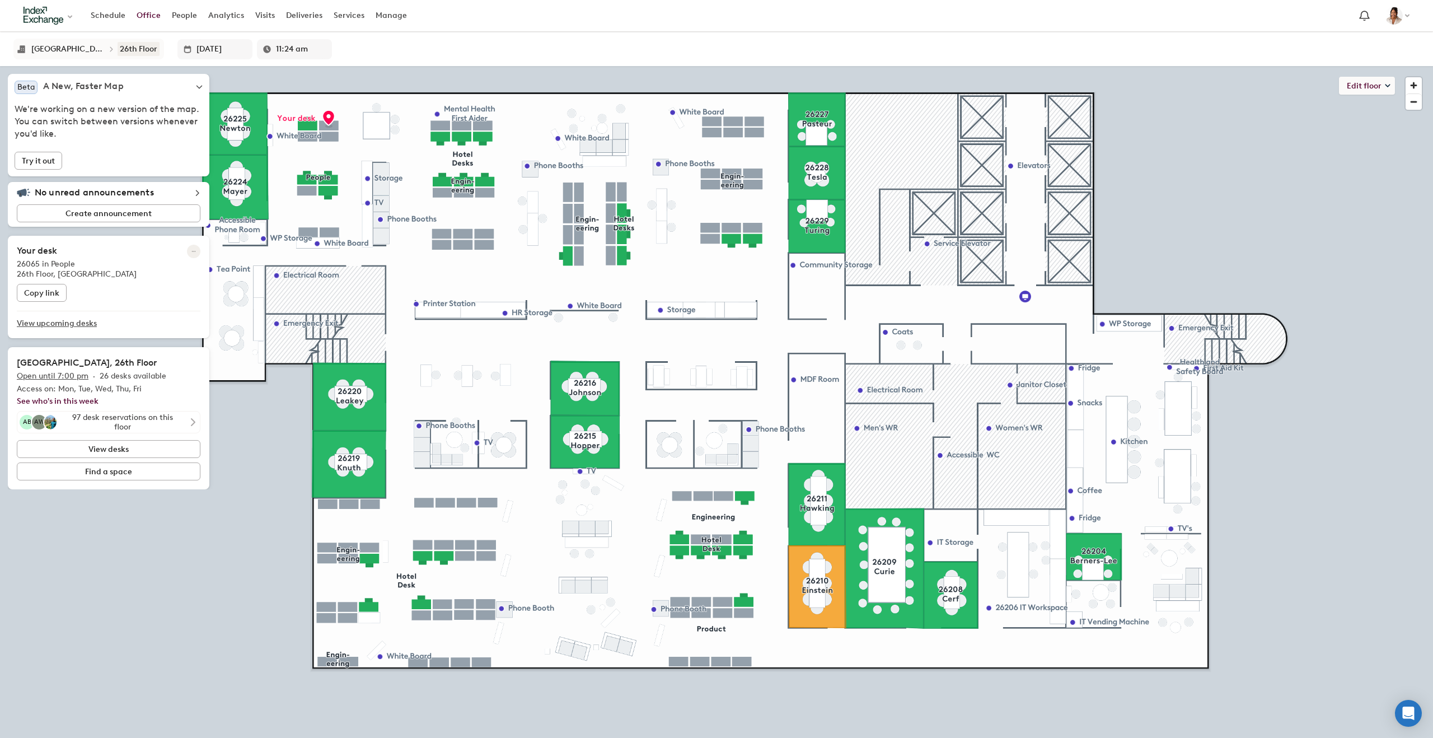 The image size is (1433, 738). What do you see at coordinates (53, 376) in the screenshot?
I see `p: Open until 7:00 pm` at bounding box center [53, 376].